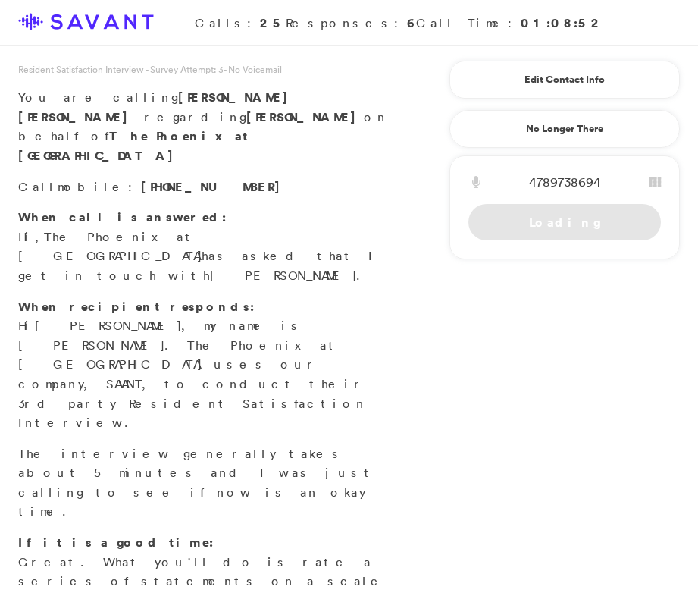  I want to click on span: mobile, so click(92, 186).